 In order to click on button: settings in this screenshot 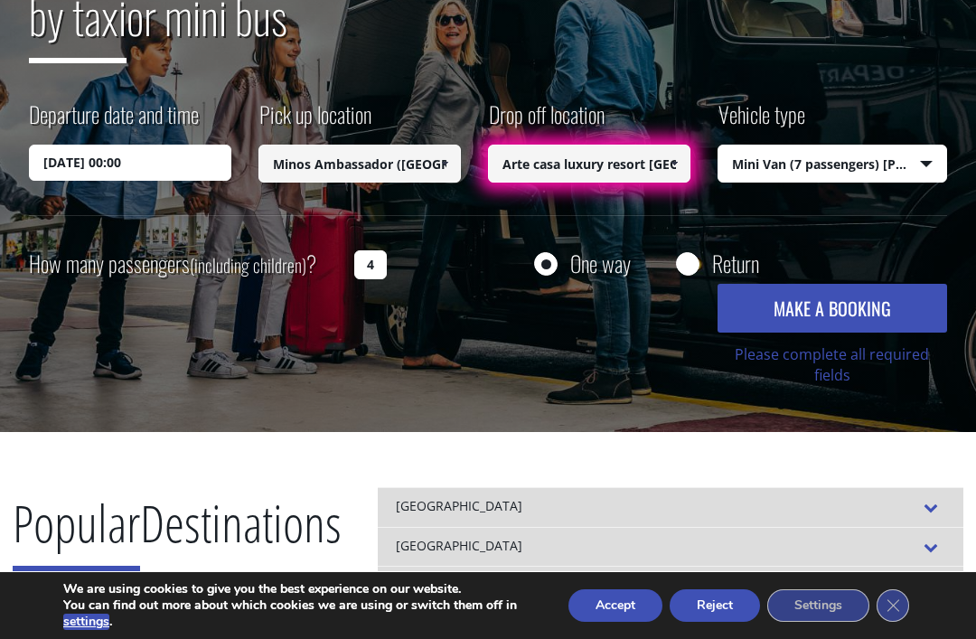, I will do `click(86, 621)`.